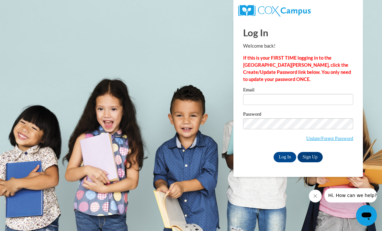  Describe the element at coordinates (298, 115) in the screenshot. I see `label: Password` at that location.